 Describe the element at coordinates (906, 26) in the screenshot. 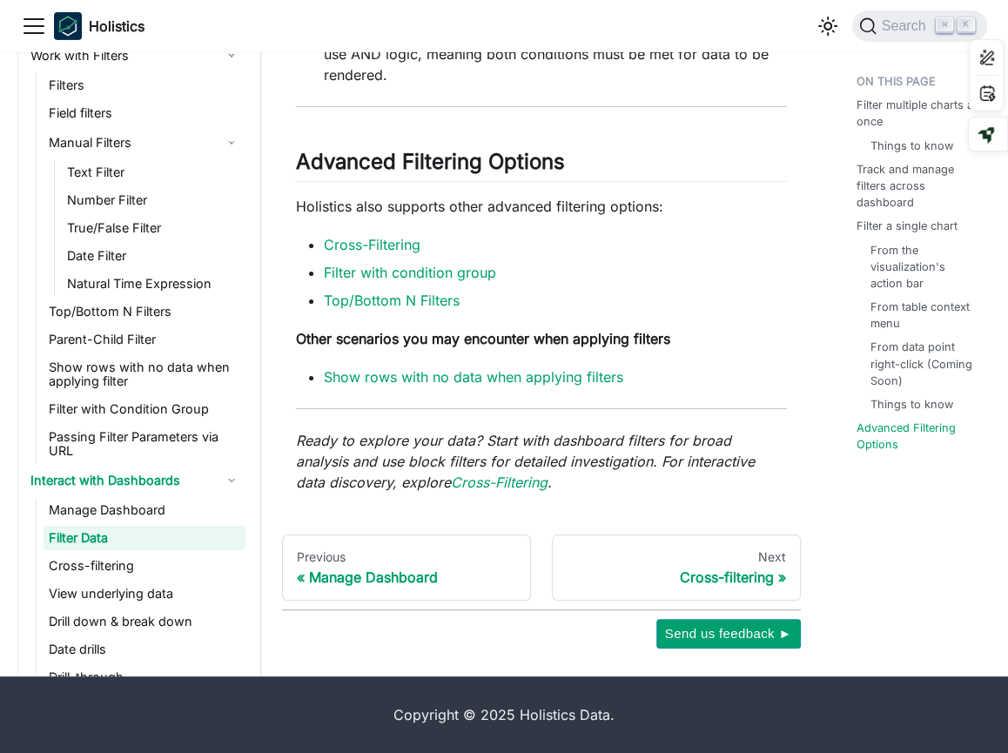

I see `span: Search` at that location.